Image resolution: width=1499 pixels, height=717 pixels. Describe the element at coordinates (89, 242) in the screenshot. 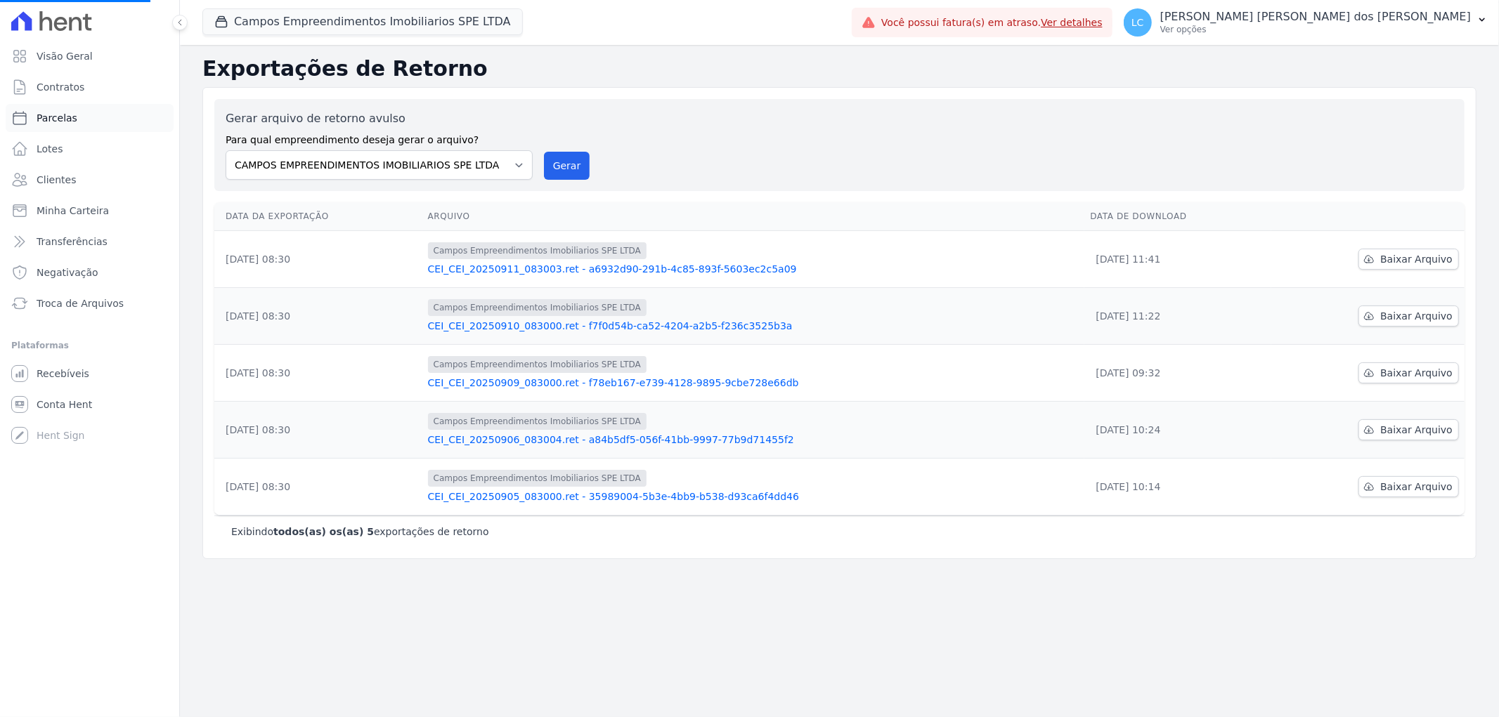

I see `a: Transferências` at that location.